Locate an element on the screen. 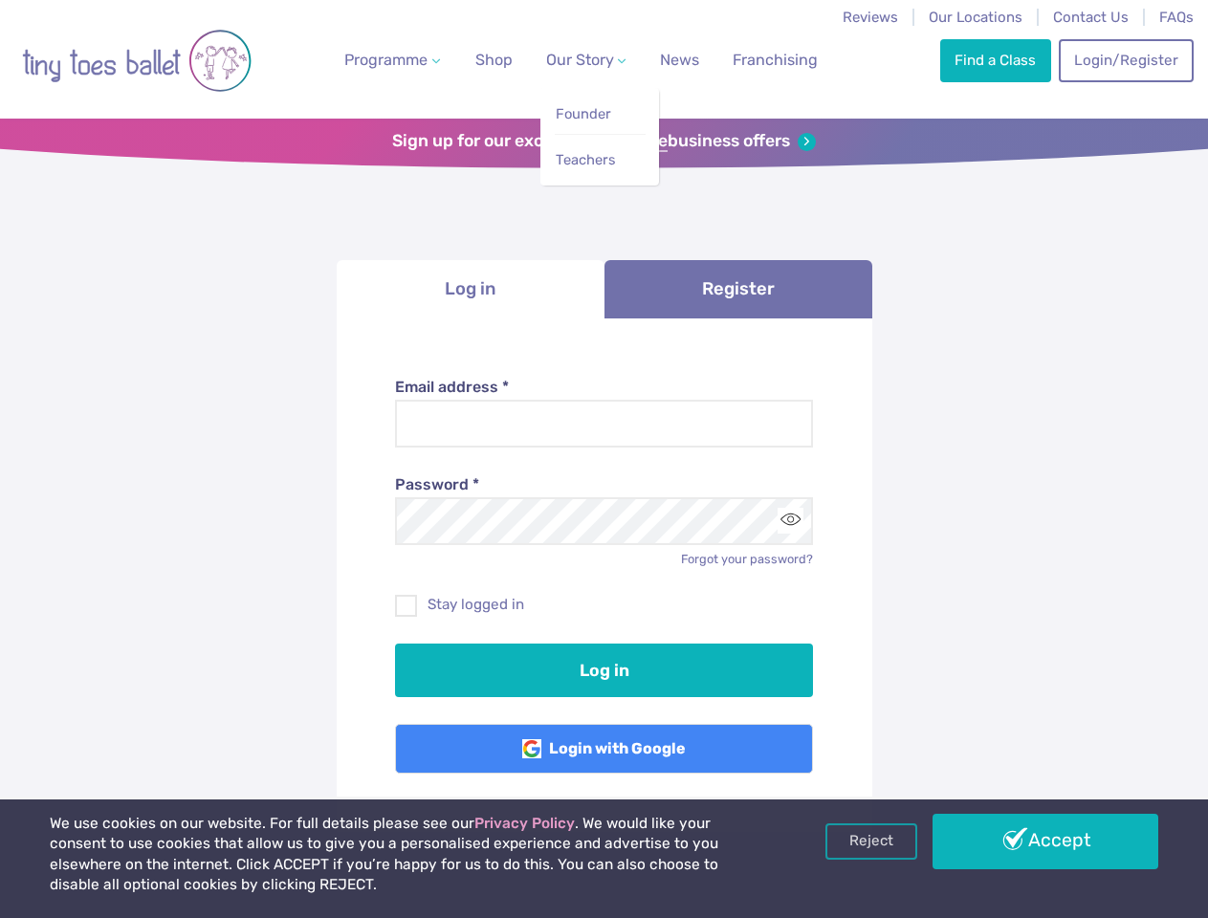 The width and height of the screenshot is (1208, 918). label: Stay logged in is located at coordinates (604, 605).